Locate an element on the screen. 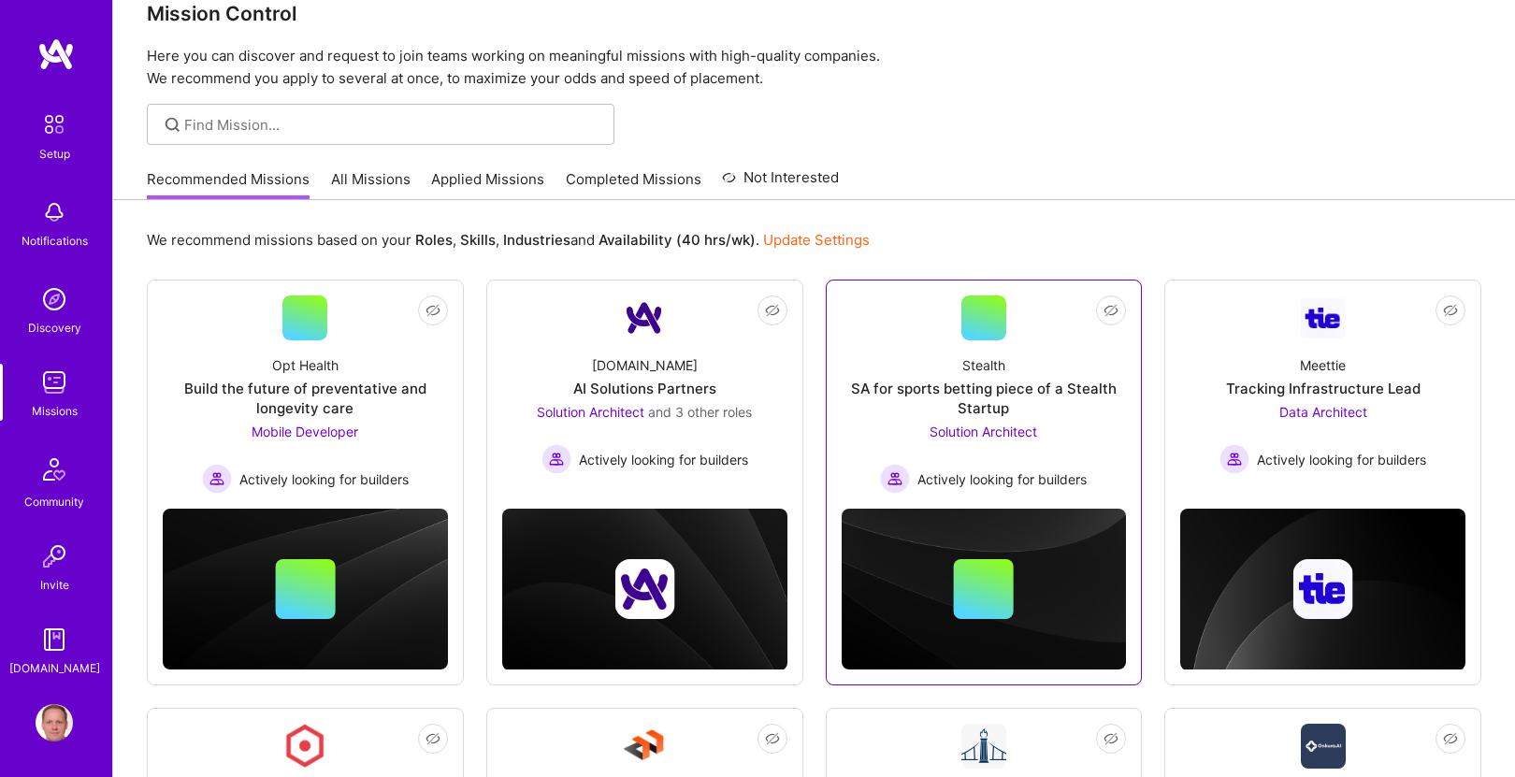 The width and height of the screenshot is (1515, 777). div: Opt Health is located at coordinates (305, 365).